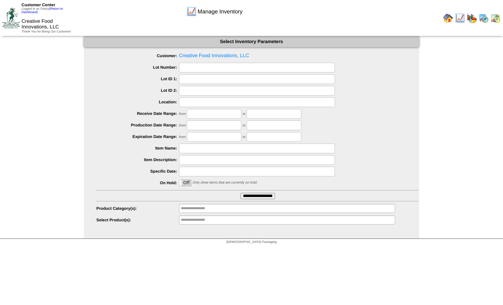 The height and width of the screenshot is (305, 503). I want to click on span: Only show items that are currently on hold., so click(225, 183).